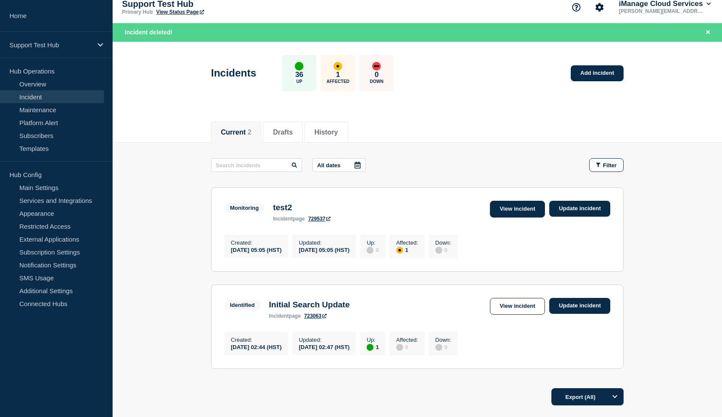 Image resolution: width=722 pixels, height=417 pixels. Describe the element at coordinates (309, 305) in the screenshot. I see `h3: Initial Search Update` at that location.